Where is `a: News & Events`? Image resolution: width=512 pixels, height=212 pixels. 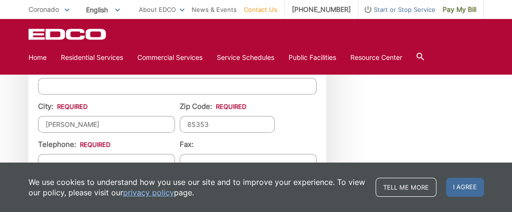 a: News & Events is located at coordinates (214, 10).